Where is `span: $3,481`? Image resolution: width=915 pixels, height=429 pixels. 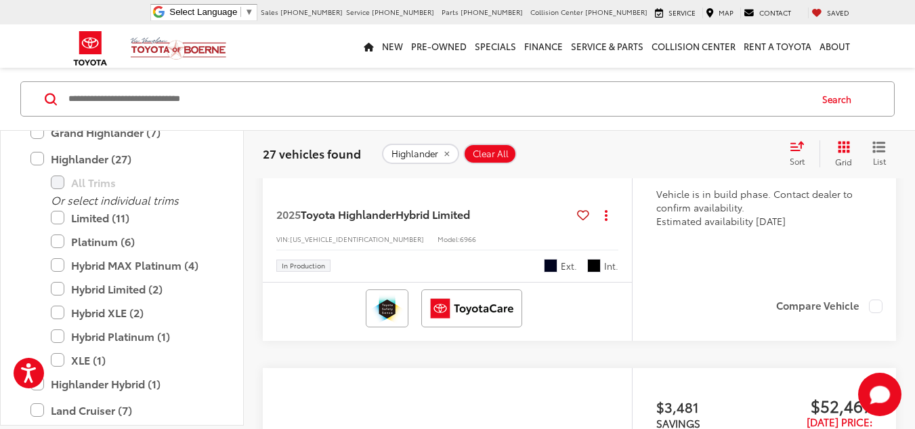 span: $3,481 is located at coordinates (710, 406).